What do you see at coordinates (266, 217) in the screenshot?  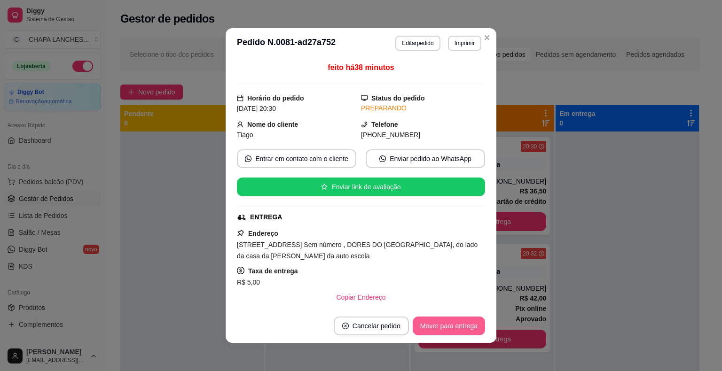 I see `div: ENTREGA` at bounding box center [266, 217].